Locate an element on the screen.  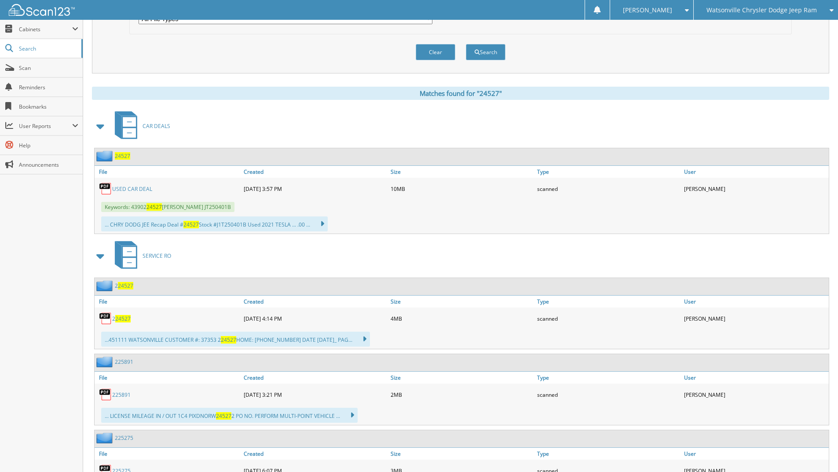
span: Help is located at coordinates (48, 145).